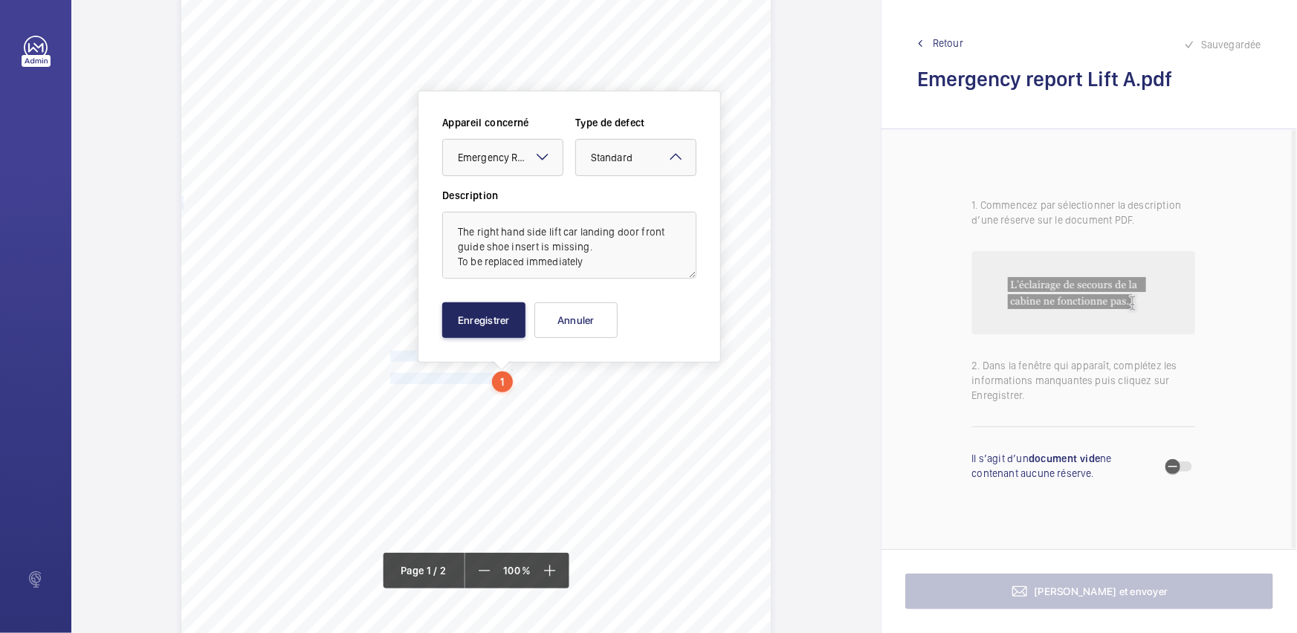 This screenshot has height=633, width=1297. What do you see at coordinates (576, 320) in the screenshot?
I see `button: Annuler` at bounding box center [576, 320].